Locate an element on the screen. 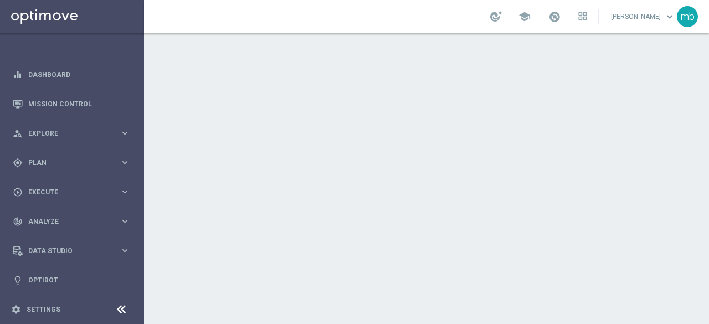 This screenshot has height=324, width=709. div: Data Studio is located at coordinates (66, 251).